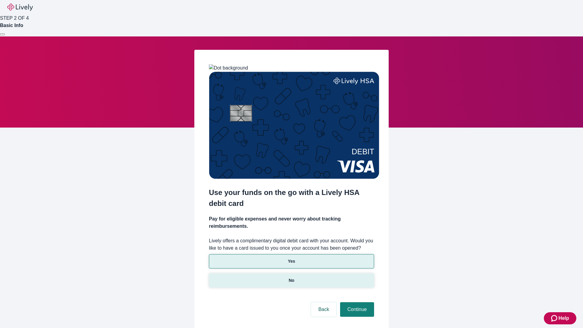  I want to click on button: Zendesk support iconHelp, so click(560, 318).